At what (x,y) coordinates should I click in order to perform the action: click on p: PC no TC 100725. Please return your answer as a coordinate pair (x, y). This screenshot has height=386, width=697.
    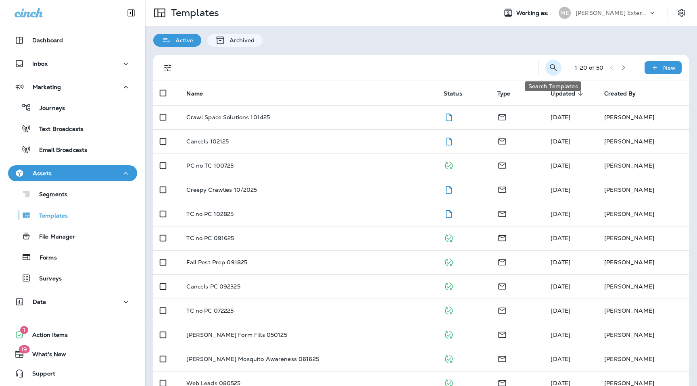
    Looking at the image, I should click on (210, 166).